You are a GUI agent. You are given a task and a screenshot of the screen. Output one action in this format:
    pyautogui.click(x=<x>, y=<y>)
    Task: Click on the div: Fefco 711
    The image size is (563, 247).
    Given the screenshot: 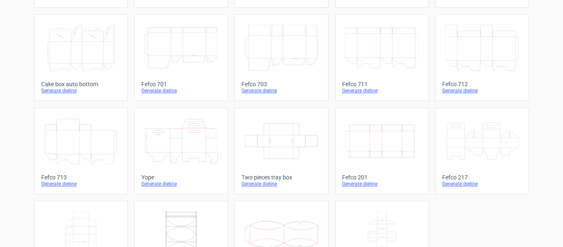 What is the action you would take?
    pyautogui.click(x=382, y=84)
    